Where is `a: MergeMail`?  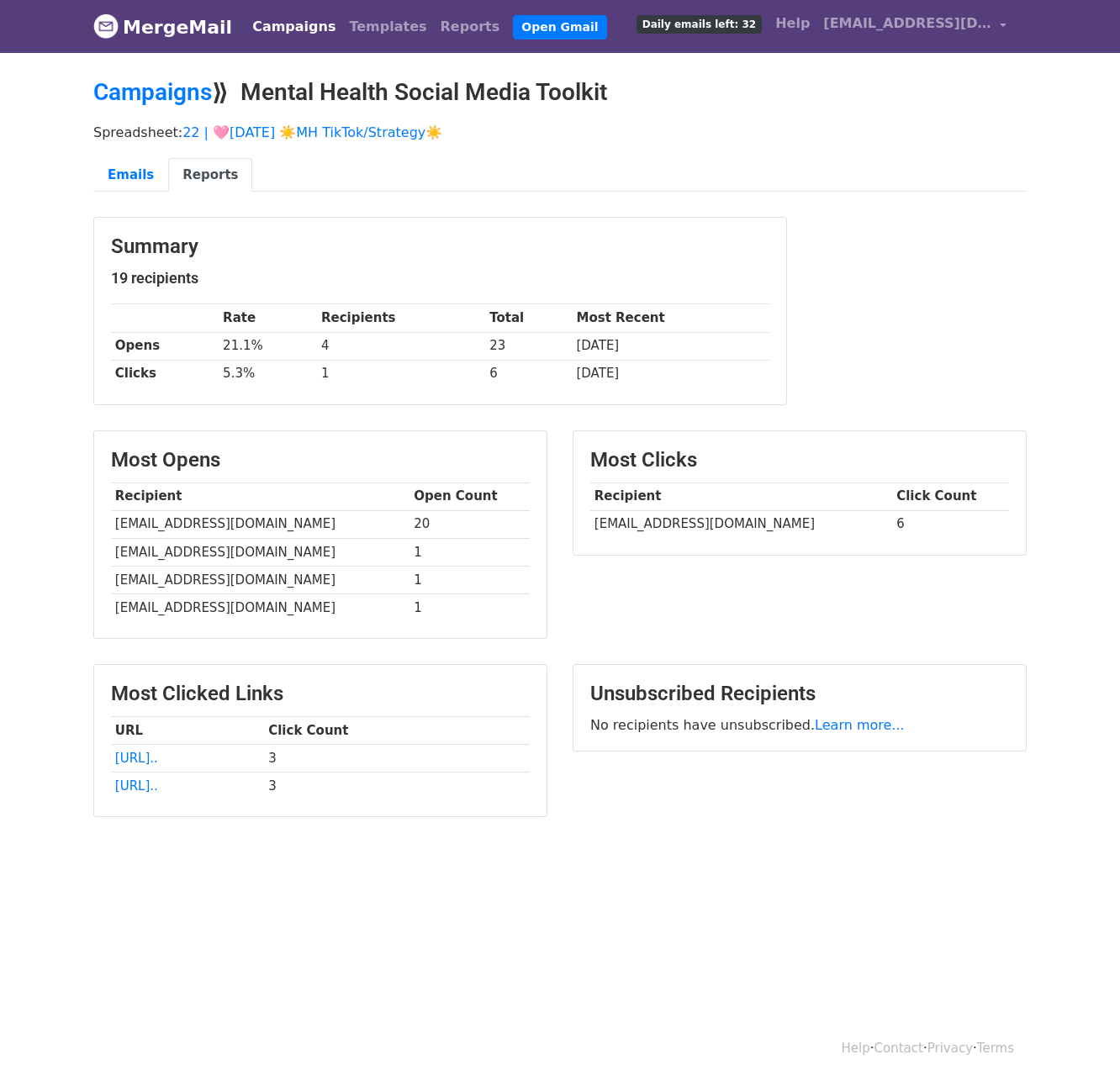 a: MergeMail is located at coordinates (162, 27).